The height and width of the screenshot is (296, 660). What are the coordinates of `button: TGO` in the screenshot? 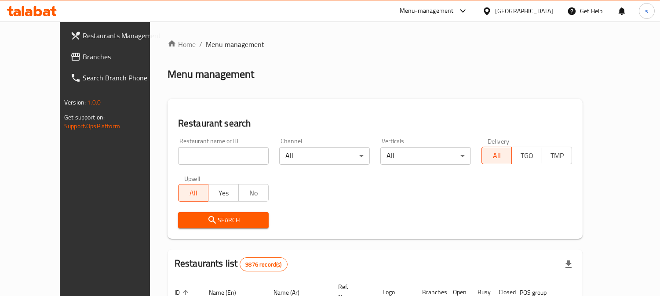 It's located at (526, 156).